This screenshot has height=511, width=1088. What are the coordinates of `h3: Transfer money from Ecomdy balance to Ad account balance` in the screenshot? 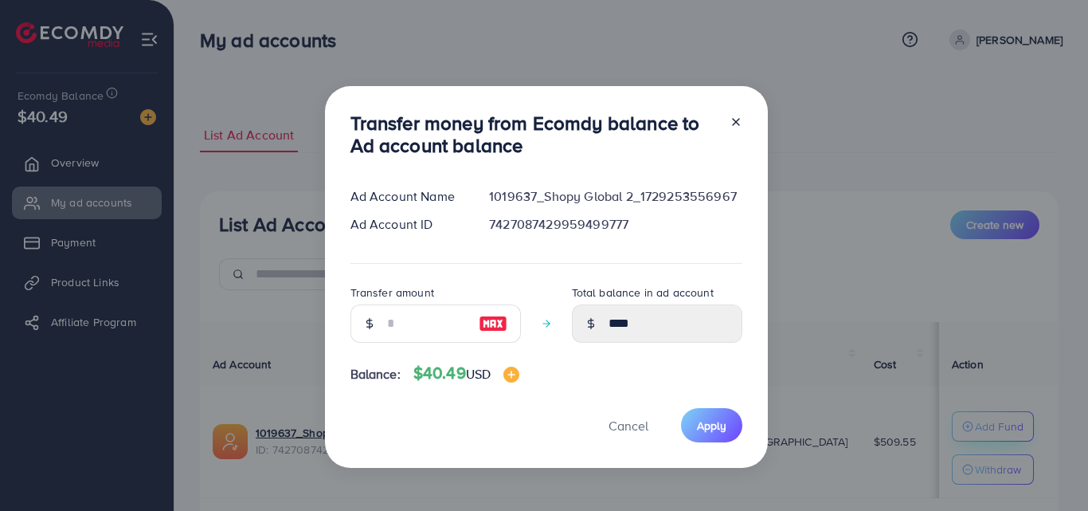 It's located at (534, 135).